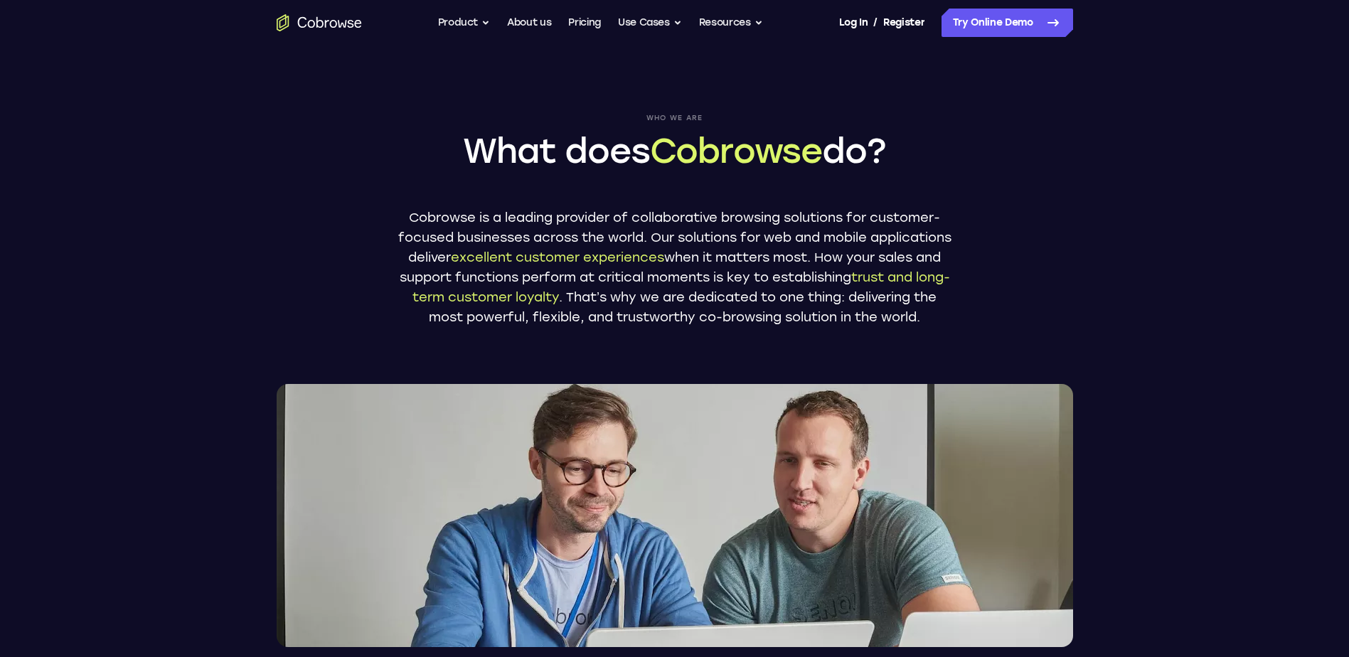 The width and height of the screenshot is (1349, 657). I want to click on img: Two Cobrowse software developers, João and Ross, working on their computers, so click(675, 515).